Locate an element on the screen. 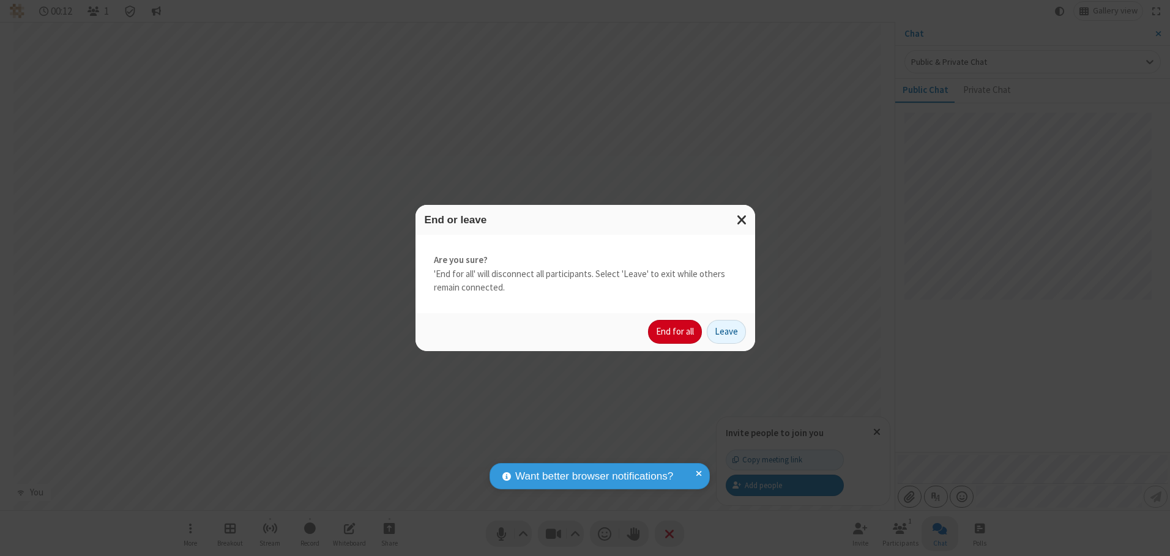 This screenshot has height=556, width=1170. strong: Are you sure? is located at coordinates (585, 260).